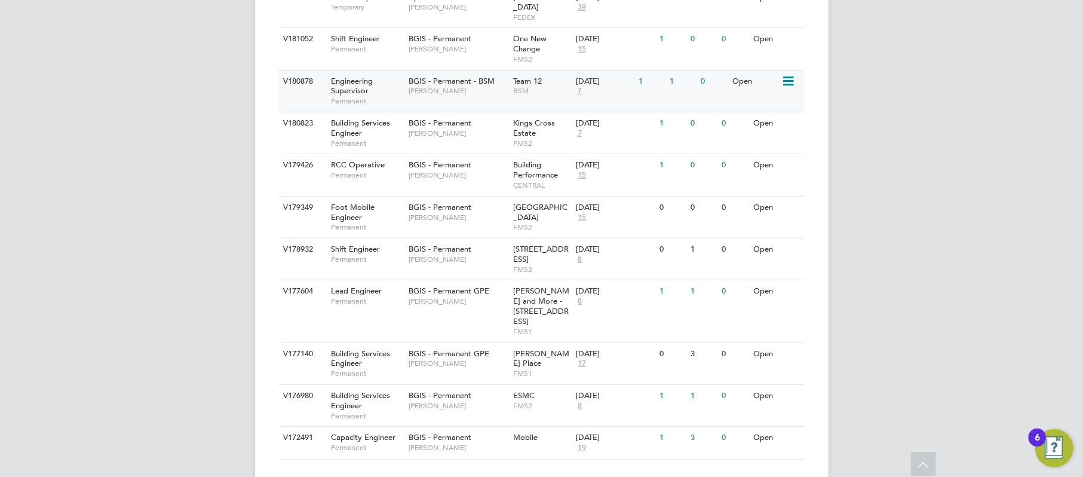 This screenshot has height=477, width=1083. I want to click on div: 6, so click(1037, 445).